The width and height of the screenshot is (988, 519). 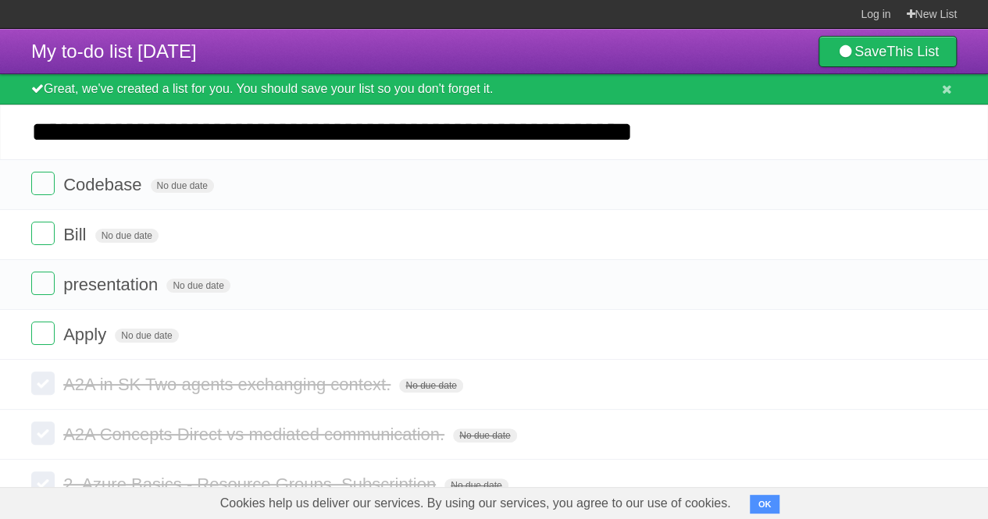 I want to click on b: This List, so click(x=912, y=52).